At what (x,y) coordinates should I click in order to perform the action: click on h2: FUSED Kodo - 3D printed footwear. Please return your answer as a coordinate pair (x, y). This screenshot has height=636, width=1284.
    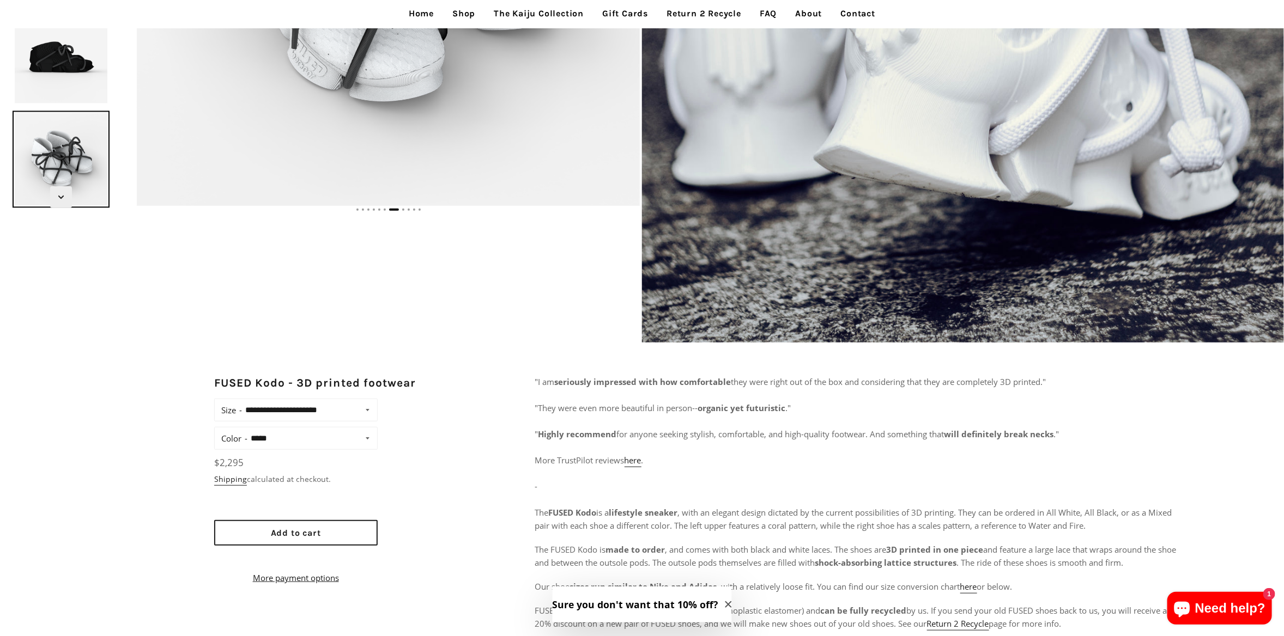
    Looking at the image, I should click on (321, 383).